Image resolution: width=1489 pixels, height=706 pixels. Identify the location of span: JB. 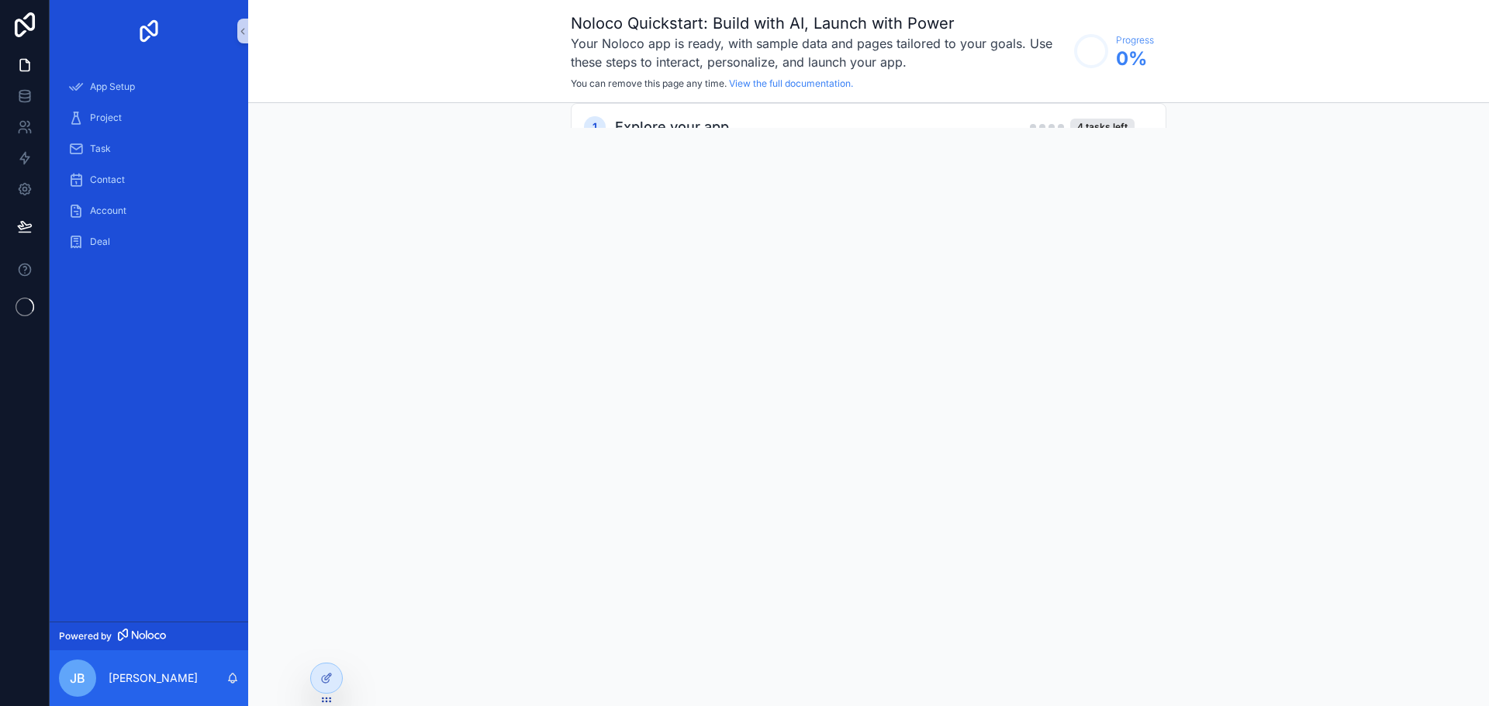
(78, 678).